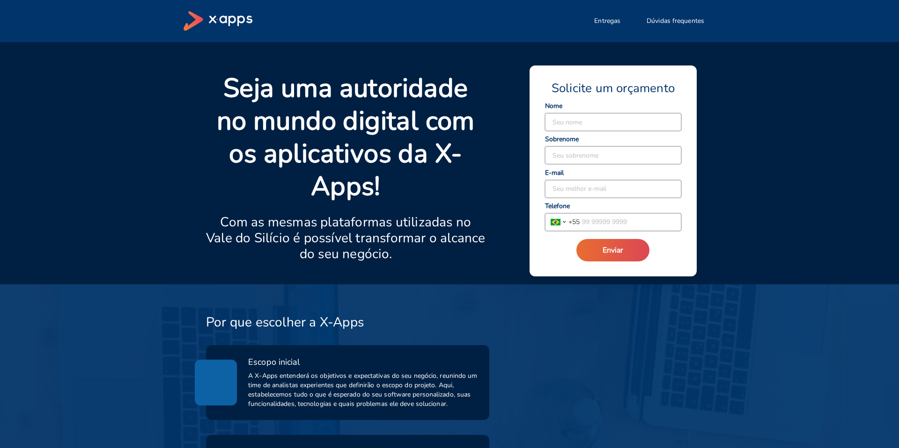  What do you see at coordinates (675, 21) in the screenshot?
I see `button: Dúvidas frequentes` at bounding box center [675, 21].